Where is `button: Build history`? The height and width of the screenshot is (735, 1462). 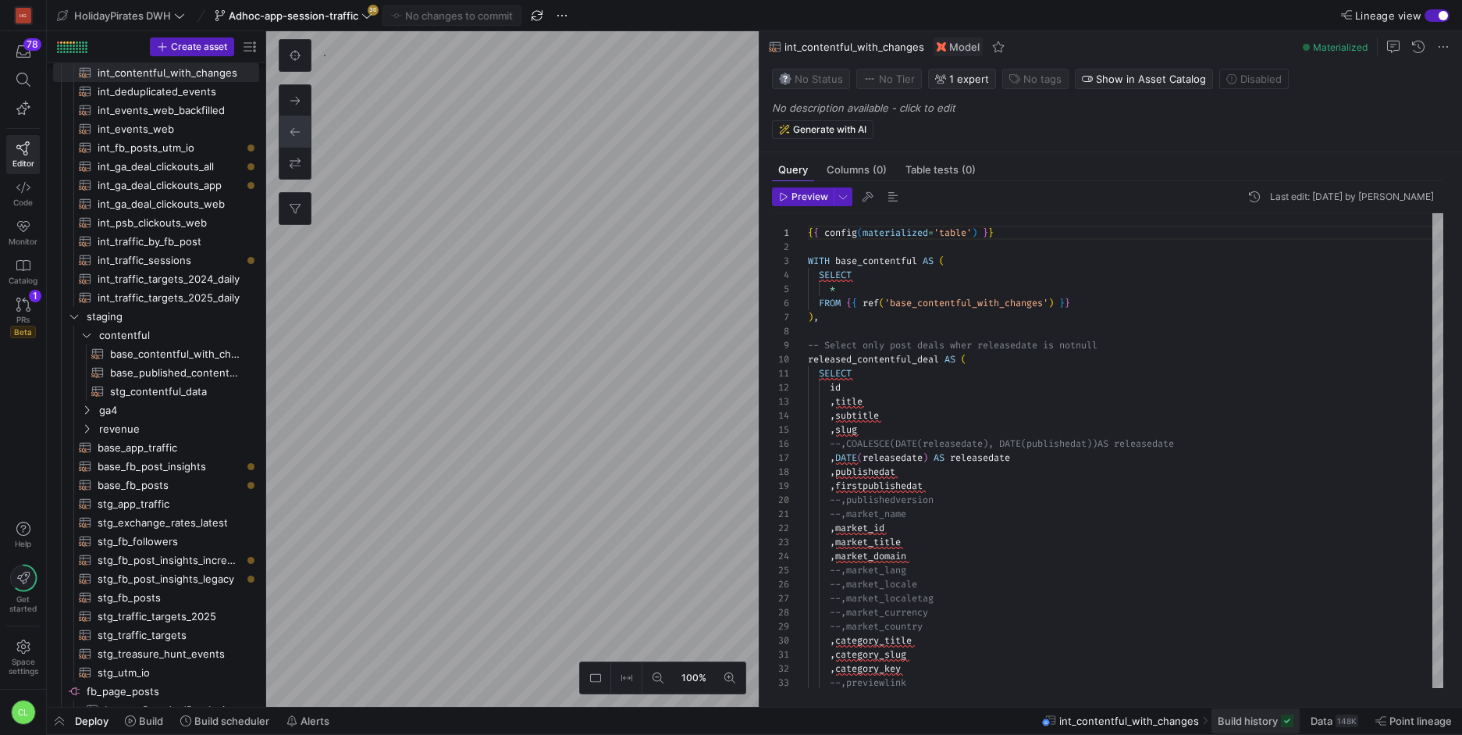 button: Build history is located at coordinates (1255, 721).